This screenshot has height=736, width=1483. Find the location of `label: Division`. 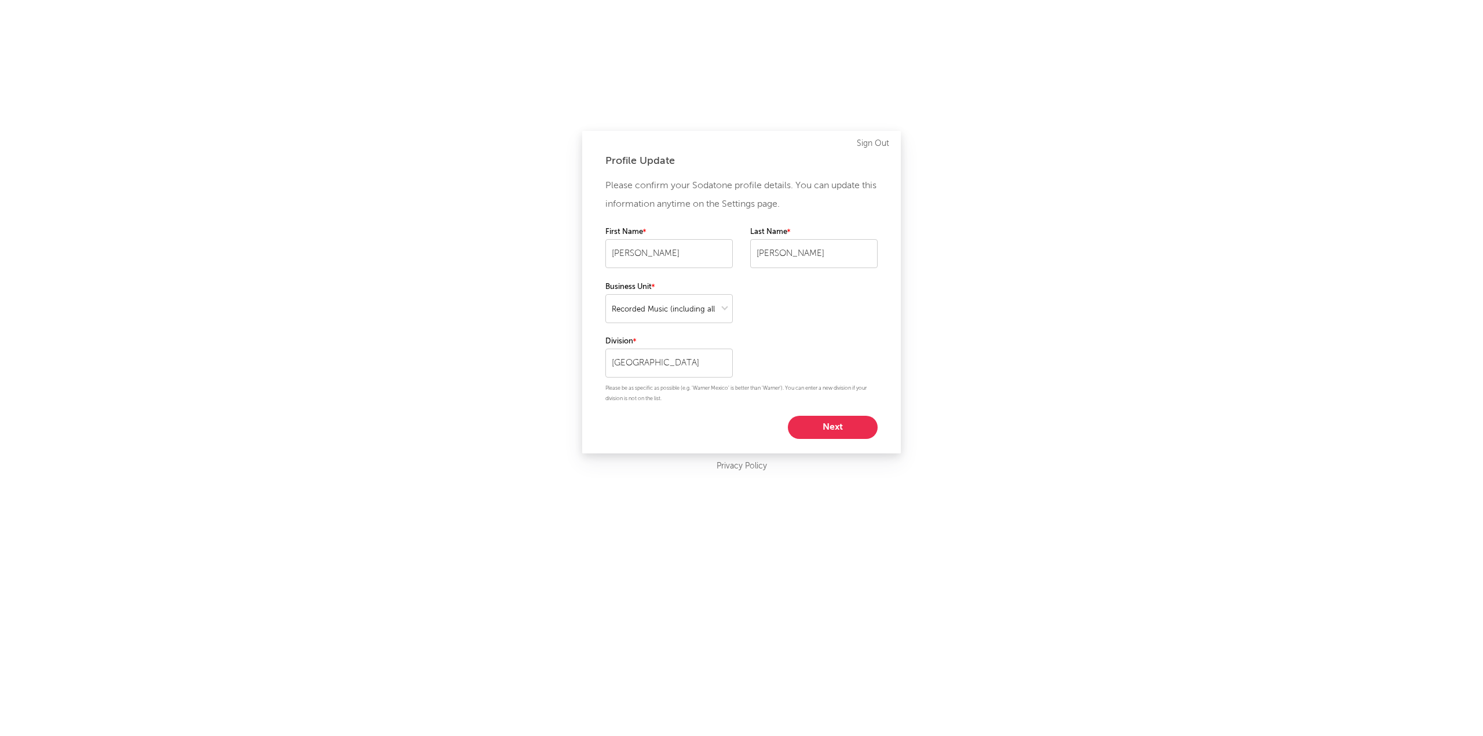

label: Division is located at coordinates (669, 342).